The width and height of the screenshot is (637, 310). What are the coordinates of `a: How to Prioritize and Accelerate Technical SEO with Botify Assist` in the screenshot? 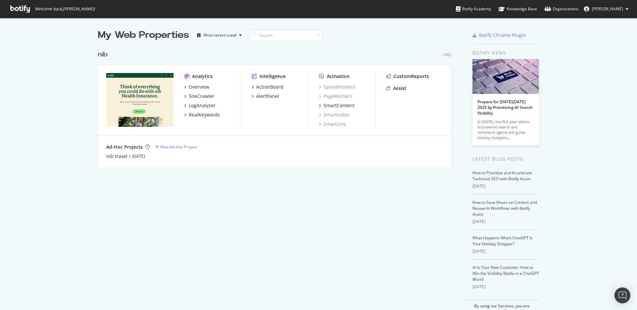 It's located at (502, 175).